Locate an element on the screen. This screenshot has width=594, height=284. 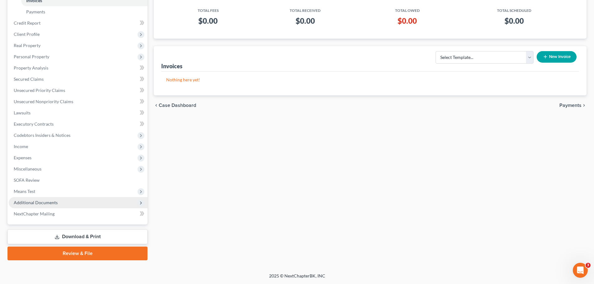
span: Executory Contracts is located at coordinates (34, 124).